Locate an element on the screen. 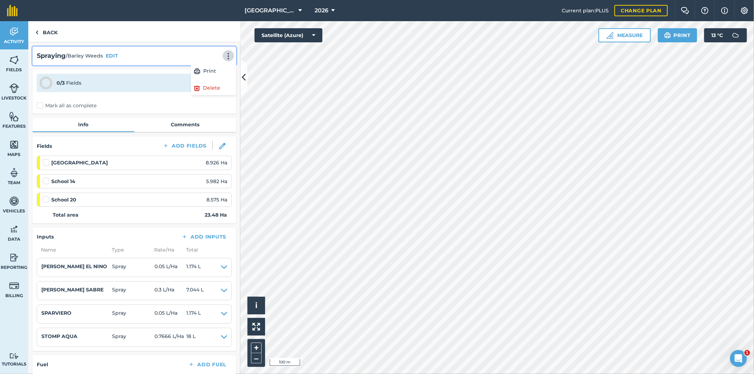 Image resolution: width=754 pixels, height=374 pixels. summary: STOMP AQUASpray0.7666 L/Ha18 L is located at coordinates (134, 338).